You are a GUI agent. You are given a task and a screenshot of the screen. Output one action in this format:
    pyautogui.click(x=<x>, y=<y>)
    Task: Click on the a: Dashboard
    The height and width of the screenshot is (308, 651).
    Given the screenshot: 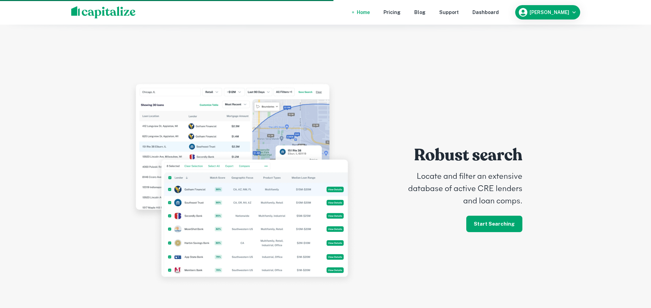 What is the action you would take?
    pyautogui.click(x=486, y=12)
    